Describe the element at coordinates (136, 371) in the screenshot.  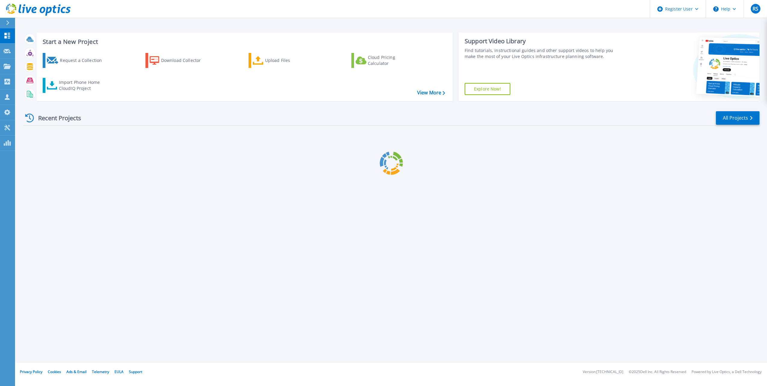
I see `a: Support` at that location.